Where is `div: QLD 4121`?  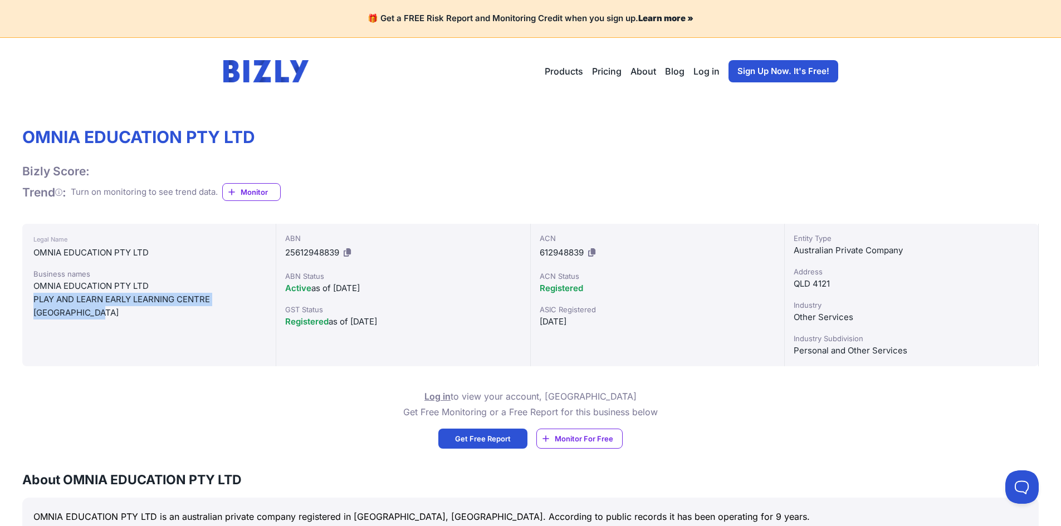 div: QLD 4121 is located at coordinates (911, 284).